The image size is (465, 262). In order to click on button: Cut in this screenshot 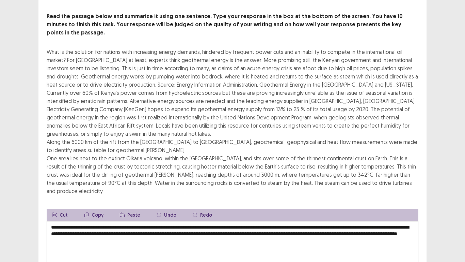, I will do `click(60, 215)`.